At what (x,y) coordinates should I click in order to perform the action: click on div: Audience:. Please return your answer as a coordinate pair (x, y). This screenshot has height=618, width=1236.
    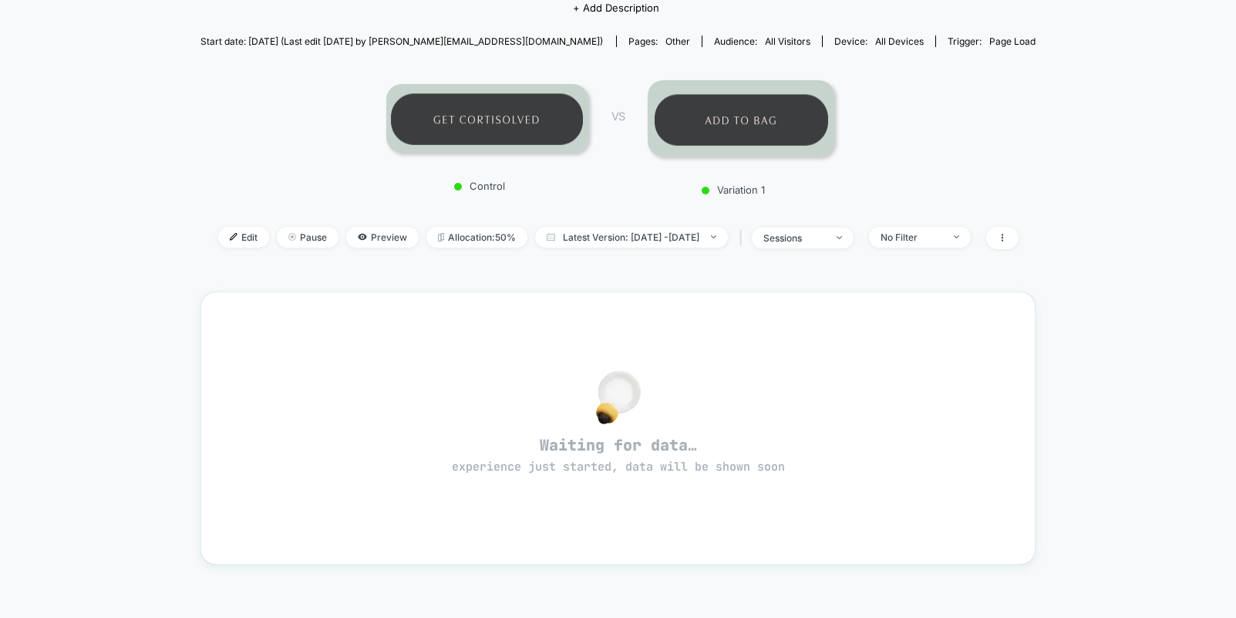
    Looking at the image, I should click on (762, 41).